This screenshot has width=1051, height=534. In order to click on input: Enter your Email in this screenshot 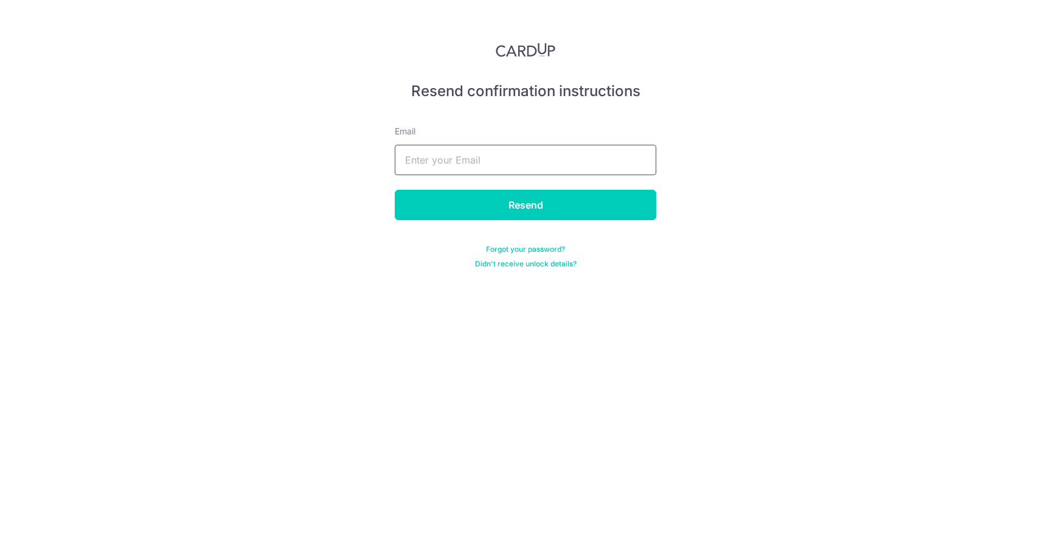, I will do `click(525, 160)`.